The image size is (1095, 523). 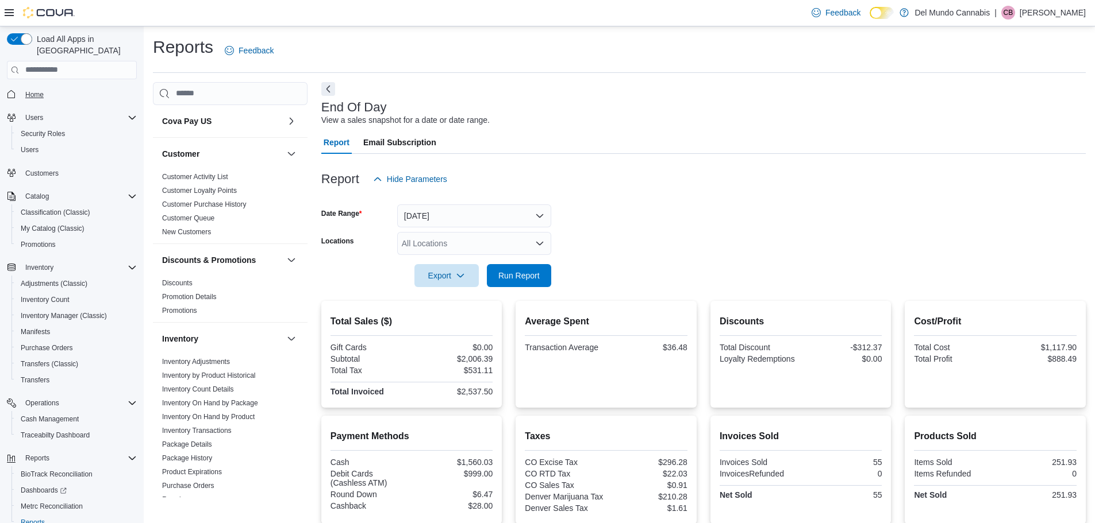 What do you see at coordinates (337, 241) in the screenshot?
I see `label: Locations` at bounding box center [337, 241].